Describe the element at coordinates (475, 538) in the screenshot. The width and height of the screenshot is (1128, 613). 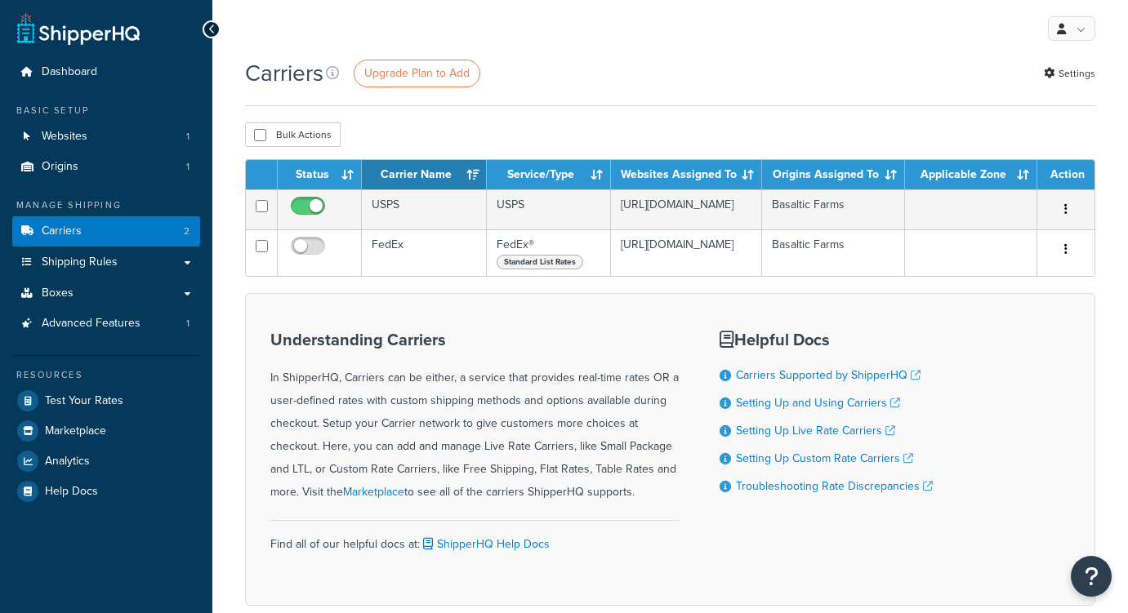
I see `div: Find all of our helpful docs at:` at that location.